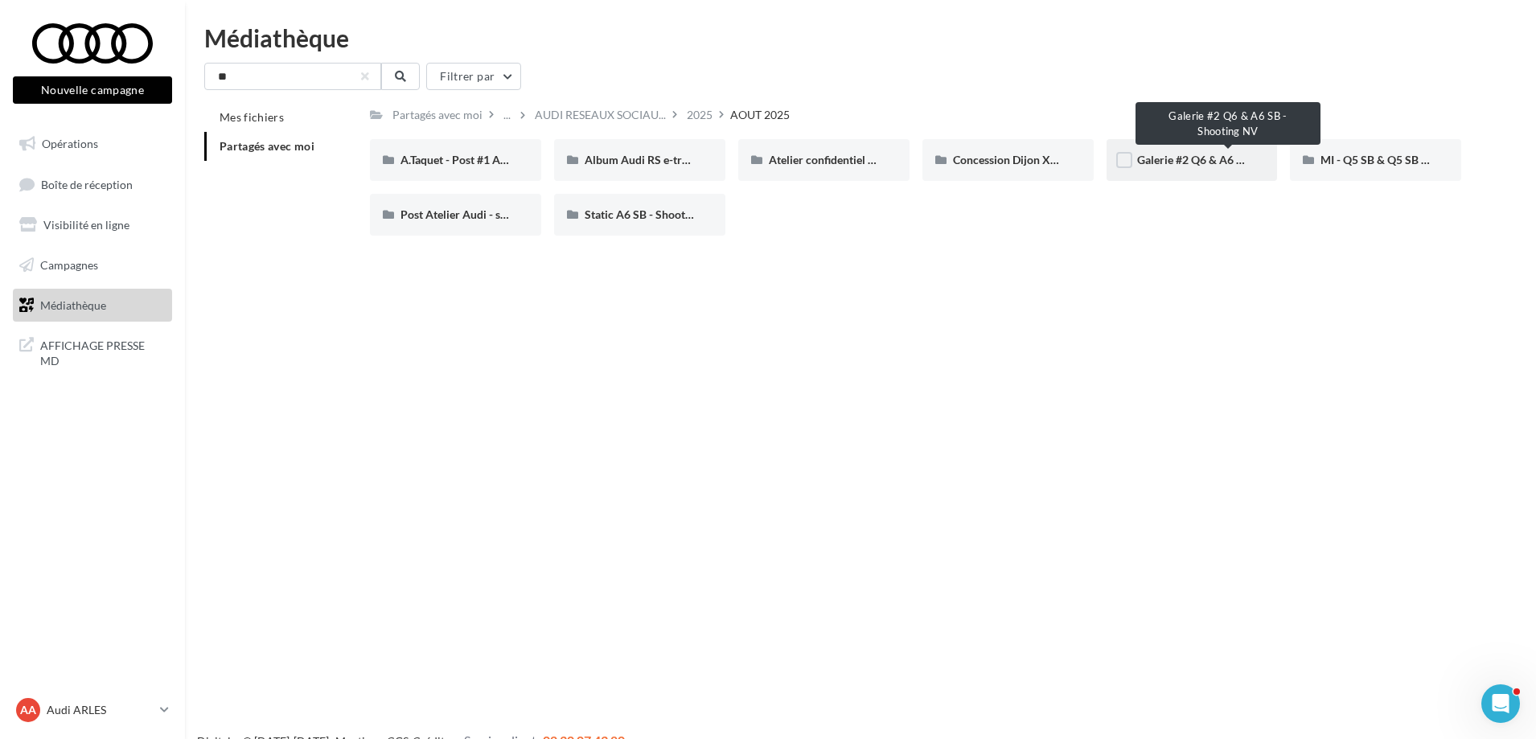 Image resolution: width=1536 pixels, height=739 pixels. What do you see at coordinates (252, 117) in the screenshot?
I see `span: Mes fichiers` at bounding box center [252, 117].